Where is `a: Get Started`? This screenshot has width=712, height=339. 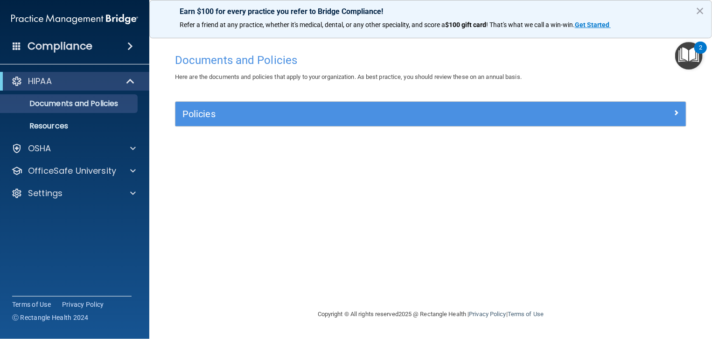
a: Get Started is located at coordinates (593, 25).